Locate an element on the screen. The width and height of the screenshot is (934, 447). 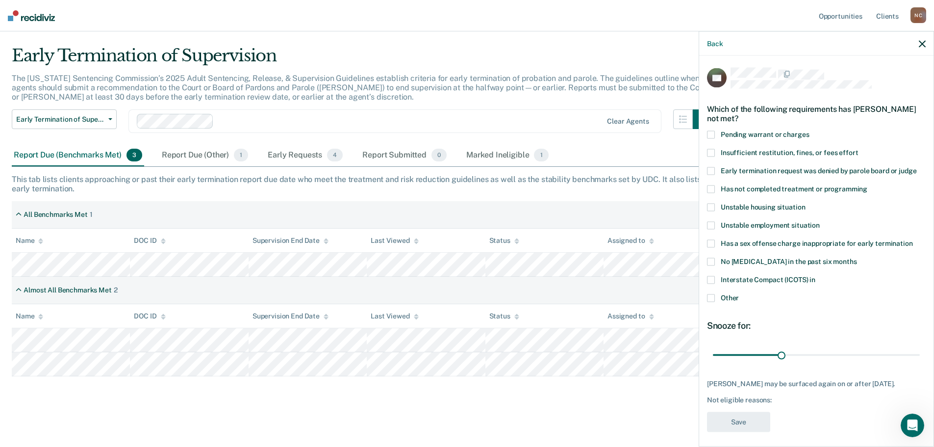
span: Pending warrant or charges is located at coordinates (765, 134).